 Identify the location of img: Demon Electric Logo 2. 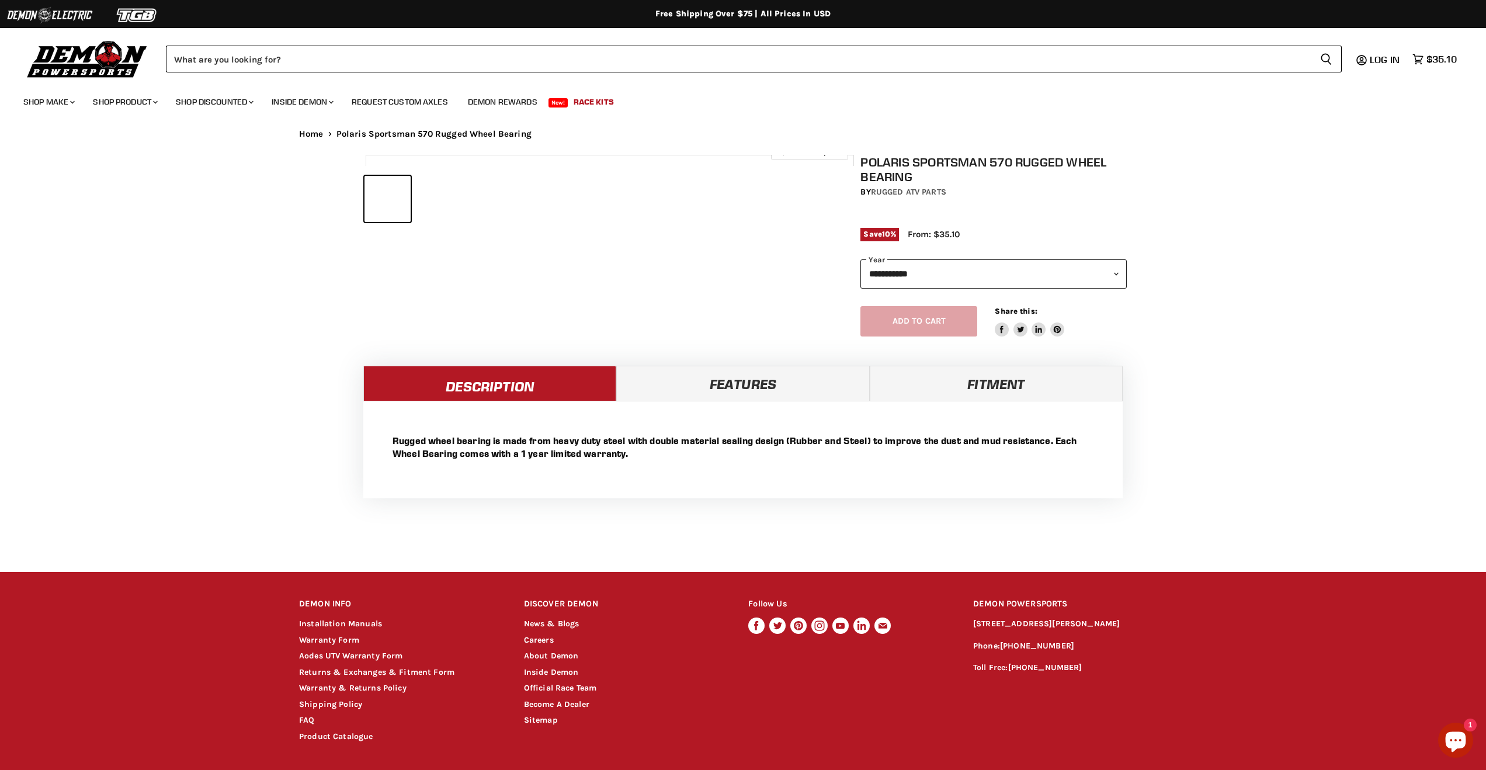
(50, 15).